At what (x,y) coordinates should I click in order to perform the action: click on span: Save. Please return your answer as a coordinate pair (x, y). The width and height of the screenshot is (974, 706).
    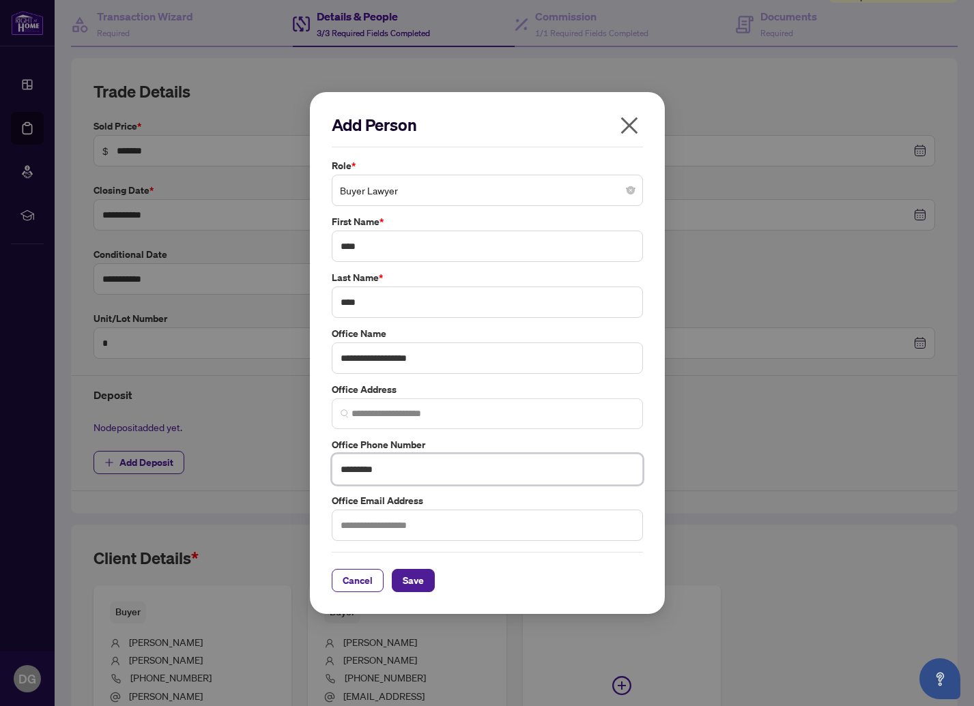
    Looking at the image, I should click on (413, 581).